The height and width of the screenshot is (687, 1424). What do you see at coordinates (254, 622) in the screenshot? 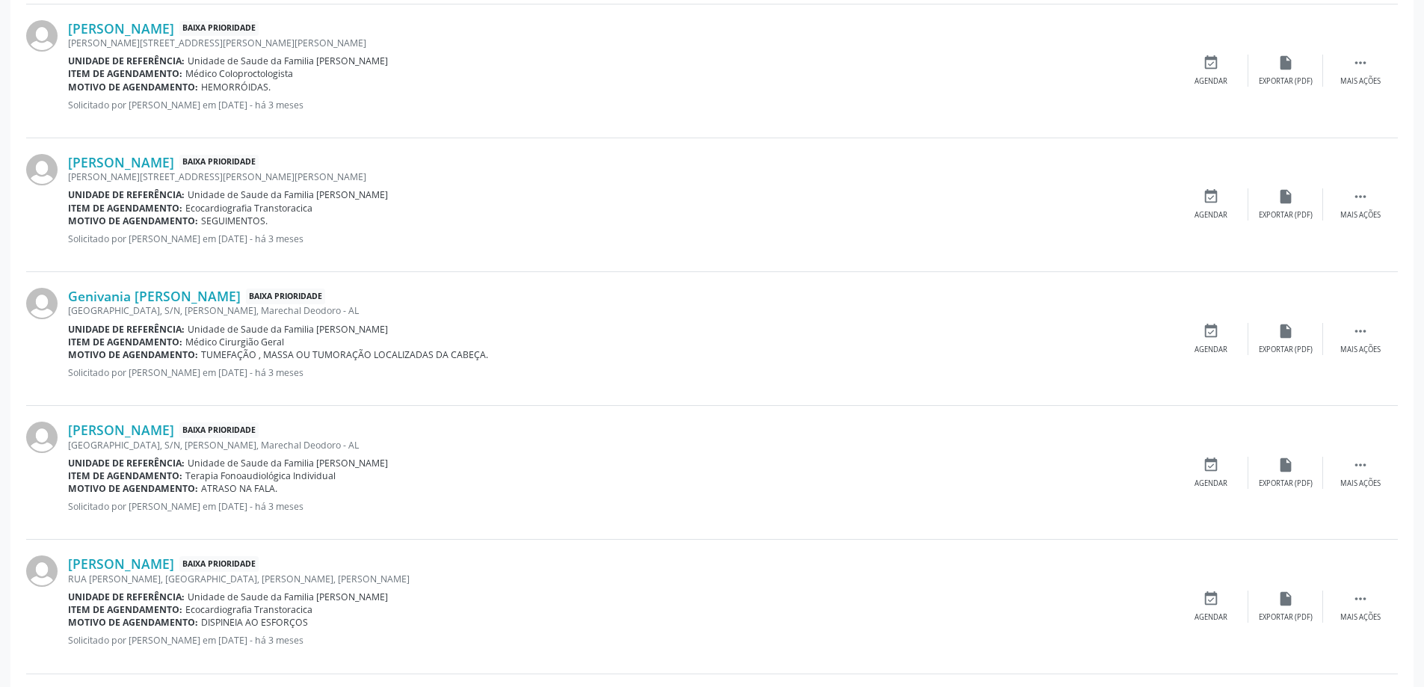
I see `span: DISPINEIA AO ESFORÇOS` at bounding box center [254, 622].